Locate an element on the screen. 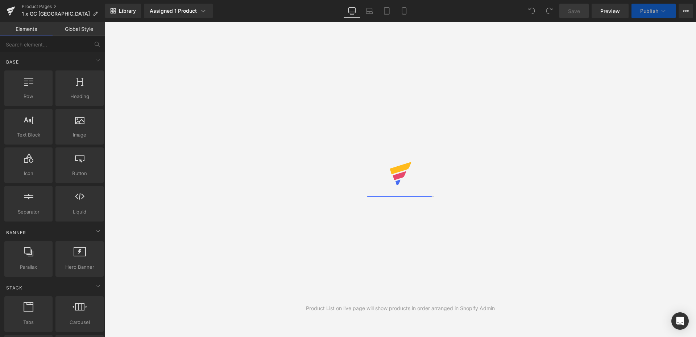 The width and height of the screenshot is (696, 337). button: Undo is located at coordinates (532, 11).